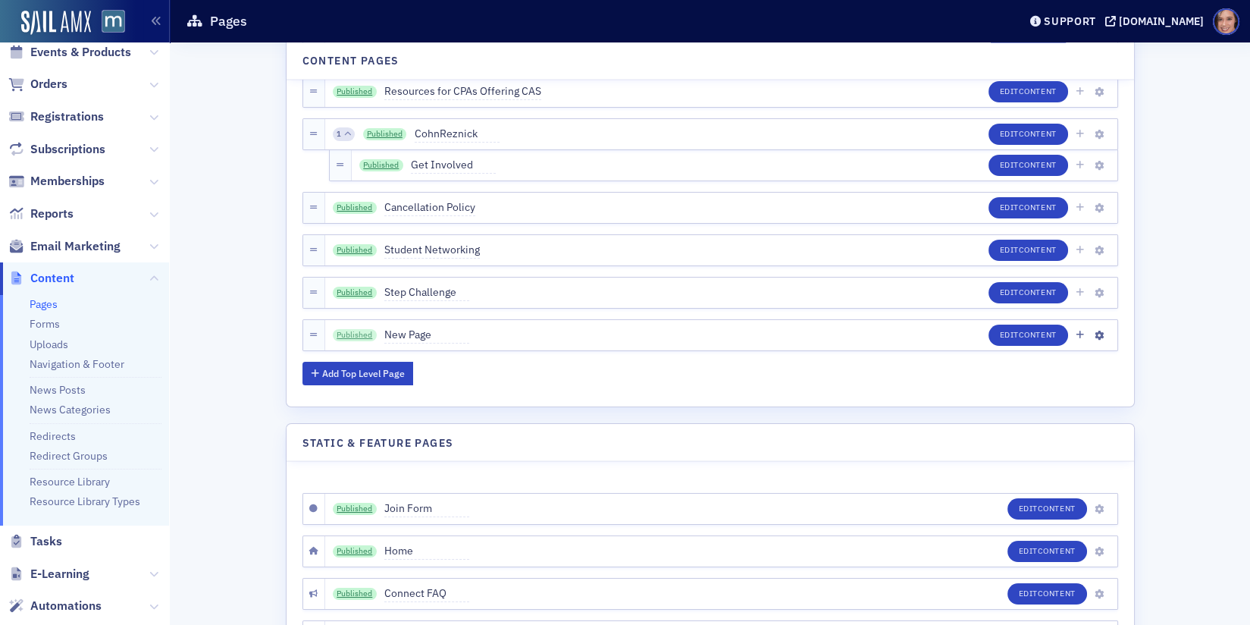  What do you see at coordinates (43, 304) in the screenshot?
I see `a: Pages` at bounding box center [43, 304].